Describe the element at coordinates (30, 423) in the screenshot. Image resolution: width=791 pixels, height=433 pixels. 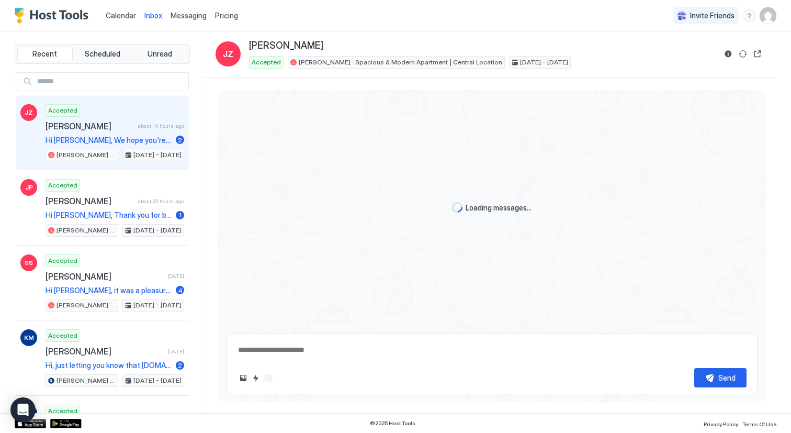
I see `a: App Store` at that location.